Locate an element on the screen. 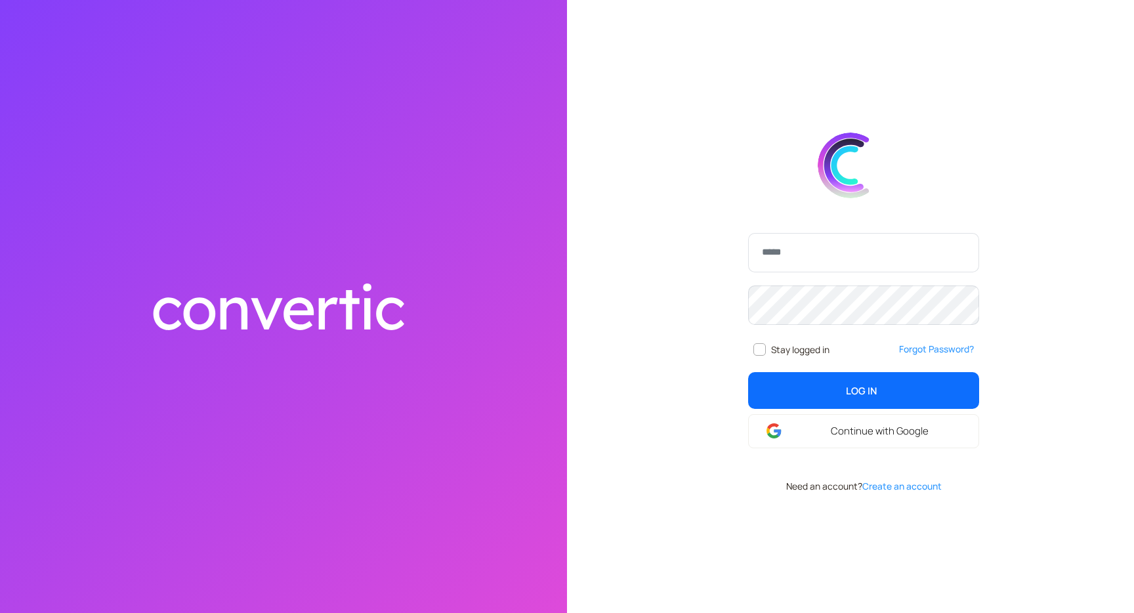  span: Continue with Google is located at coordinates (879, 431).